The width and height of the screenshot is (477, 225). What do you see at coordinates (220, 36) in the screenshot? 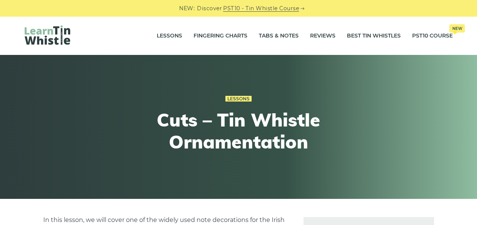
I see `a: Fingering Charts` at bounding box center [220, 36].